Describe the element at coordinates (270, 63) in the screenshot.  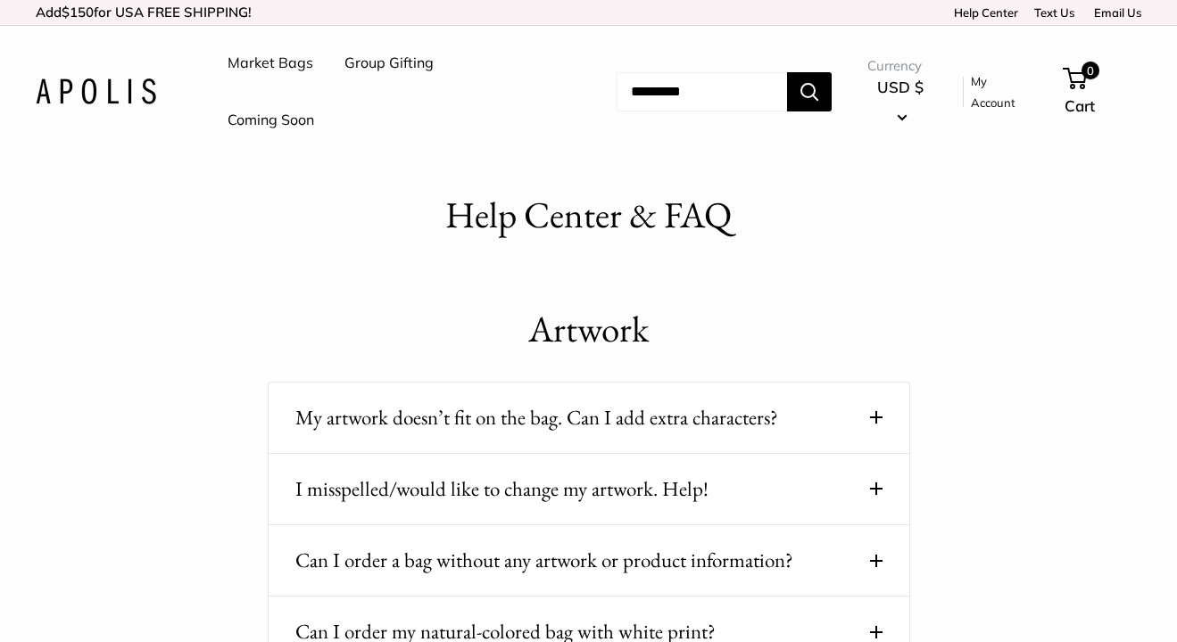
I see `a: Market Bags` at that location.